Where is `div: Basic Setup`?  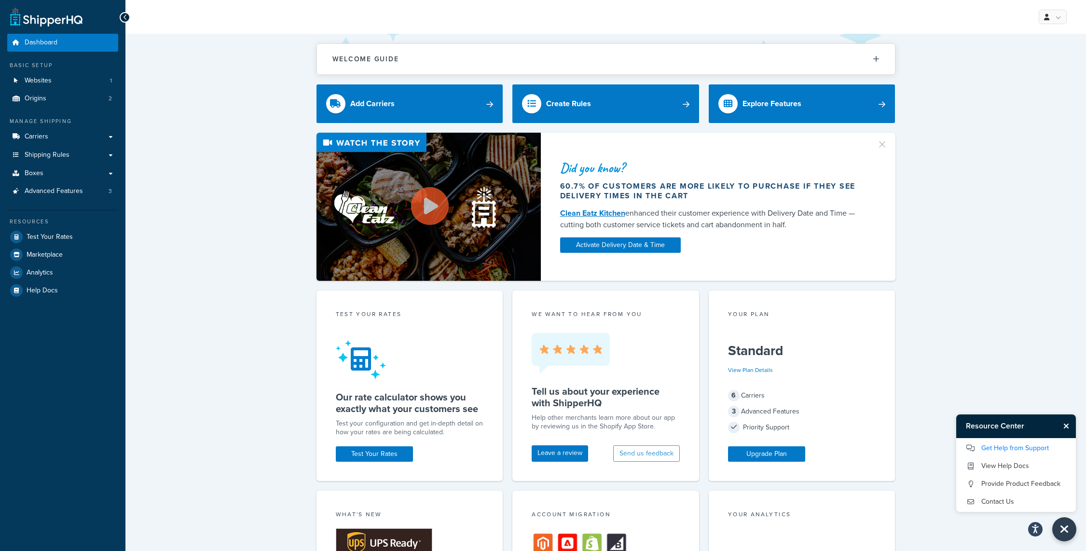
div: Basic Setup is located at coordinates (63, 65).